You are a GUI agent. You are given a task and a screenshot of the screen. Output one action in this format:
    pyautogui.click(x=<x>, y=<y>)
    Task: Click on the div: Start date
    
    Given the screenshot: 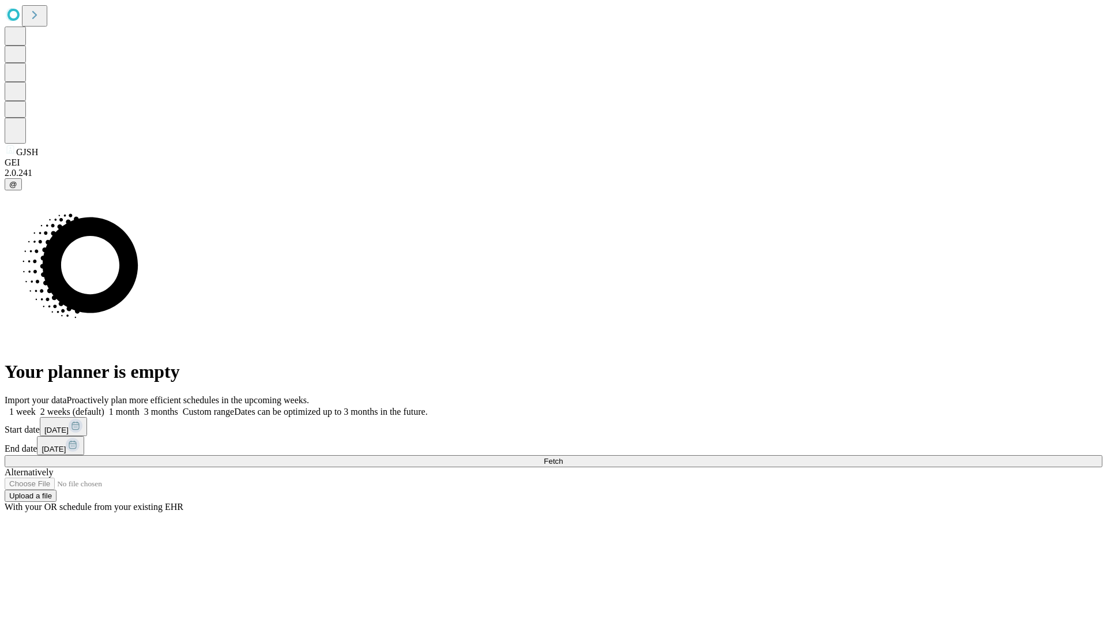 What is the action you would take?
    pyautogui.click(x=553, y=426)
    